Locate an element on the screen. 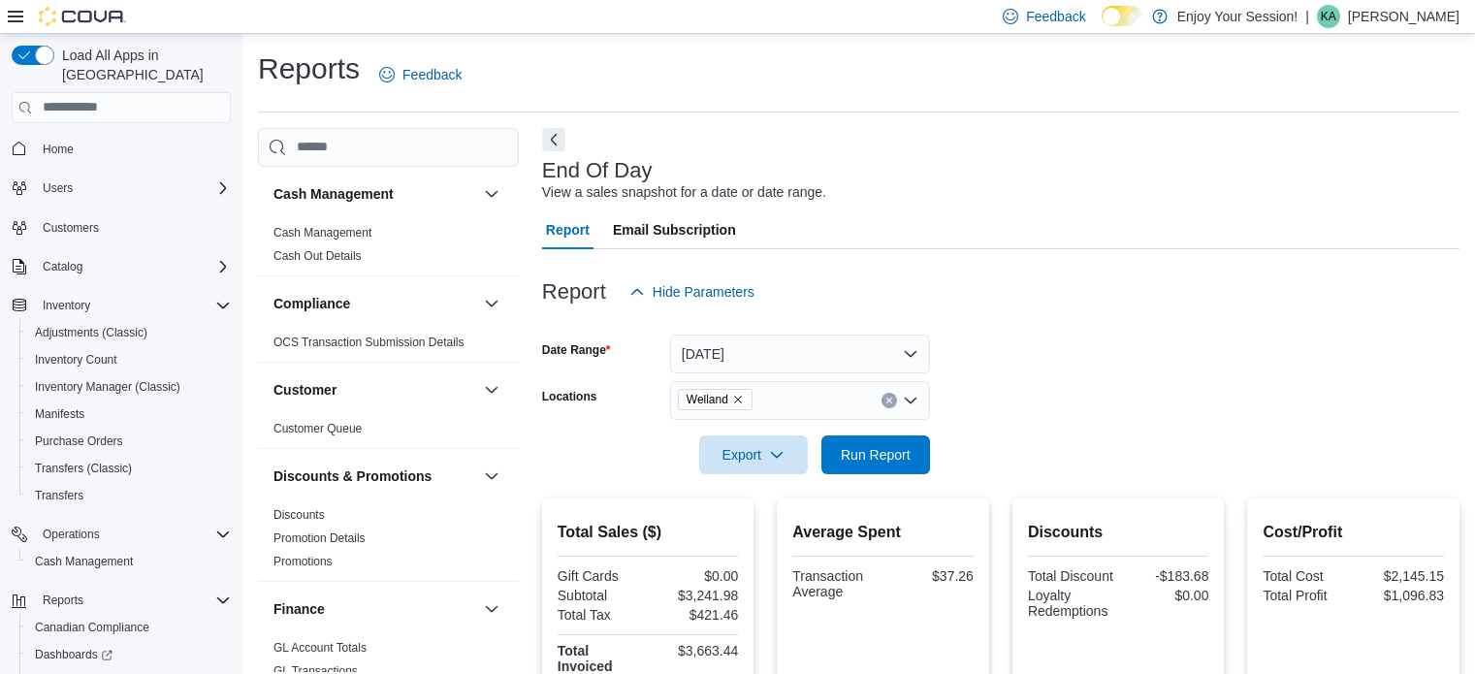 This screenshot has height=674, width=1475. a: Manifests is located at coordinates (59, 414).